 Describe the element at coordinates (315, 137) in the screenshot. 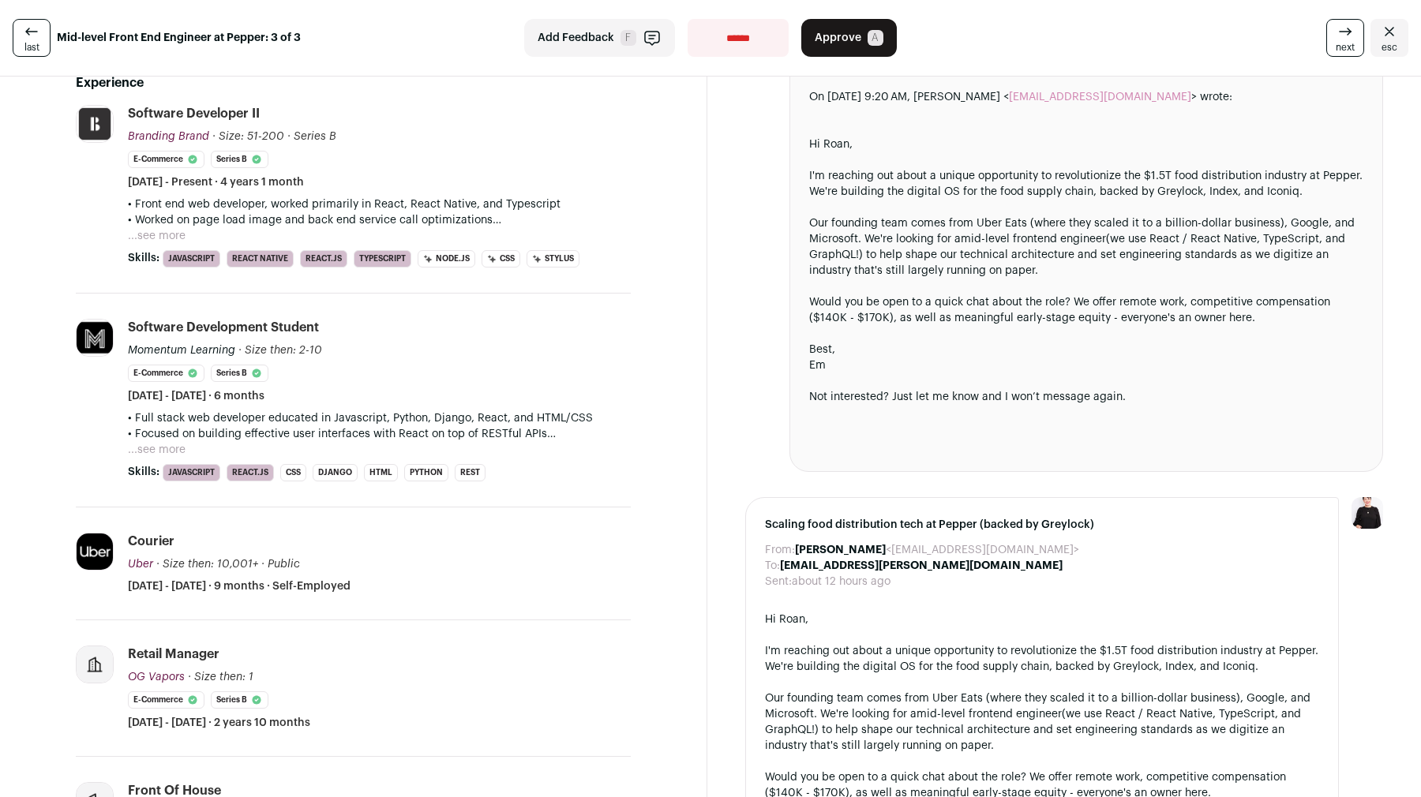

I see `span: Series B` at that location.